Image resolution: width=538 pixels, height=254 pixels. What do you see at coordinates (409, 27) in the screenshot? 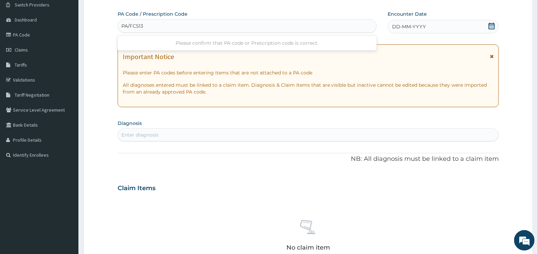
I see `span: DD-MM-YYYY` at bounding box center [409, 27].